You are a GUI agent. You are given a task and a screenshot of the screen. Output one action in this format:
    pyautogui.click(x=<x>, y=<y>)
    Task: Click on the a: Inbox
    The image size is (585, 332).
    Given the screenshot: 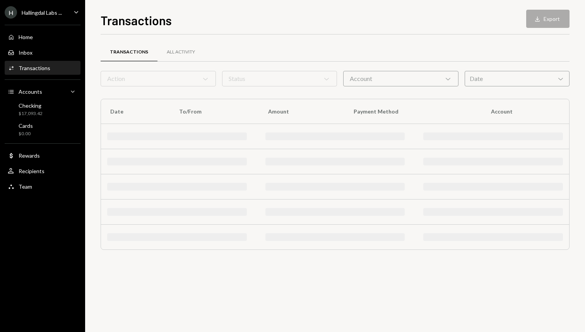 What is the action you would take?
    pyautogui.click(x=43, y=52)
    